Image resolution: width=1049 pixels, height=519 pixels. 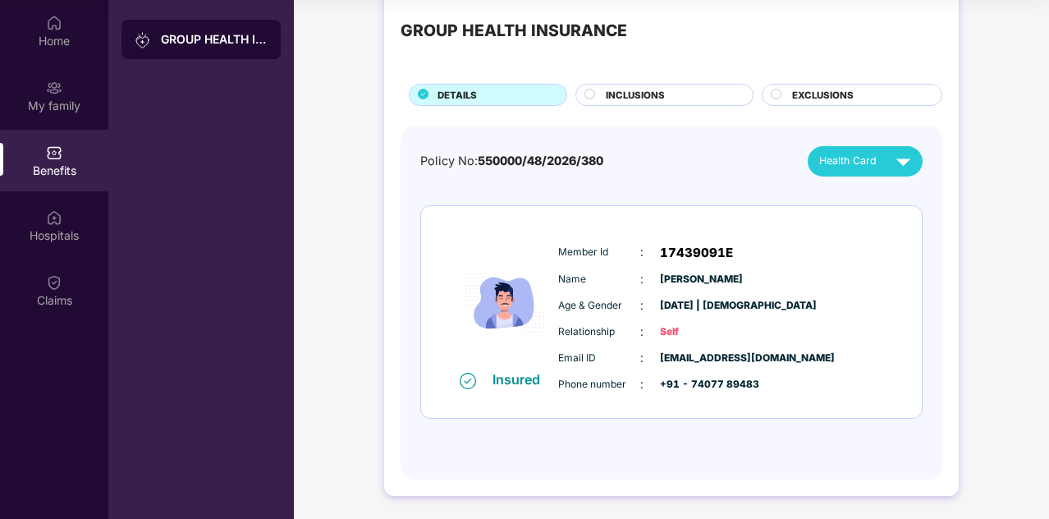 I want to click on img: svg+xml;base64,PHN2ZyBpZD0iQmVuZWZpdHMiIHhtbG5zPSJodHRwOi8vd3d3LnczLm9yZy8yMDAwL3N2ZyIgd2lkdGg9Ij..., so click(x=54, y=153).